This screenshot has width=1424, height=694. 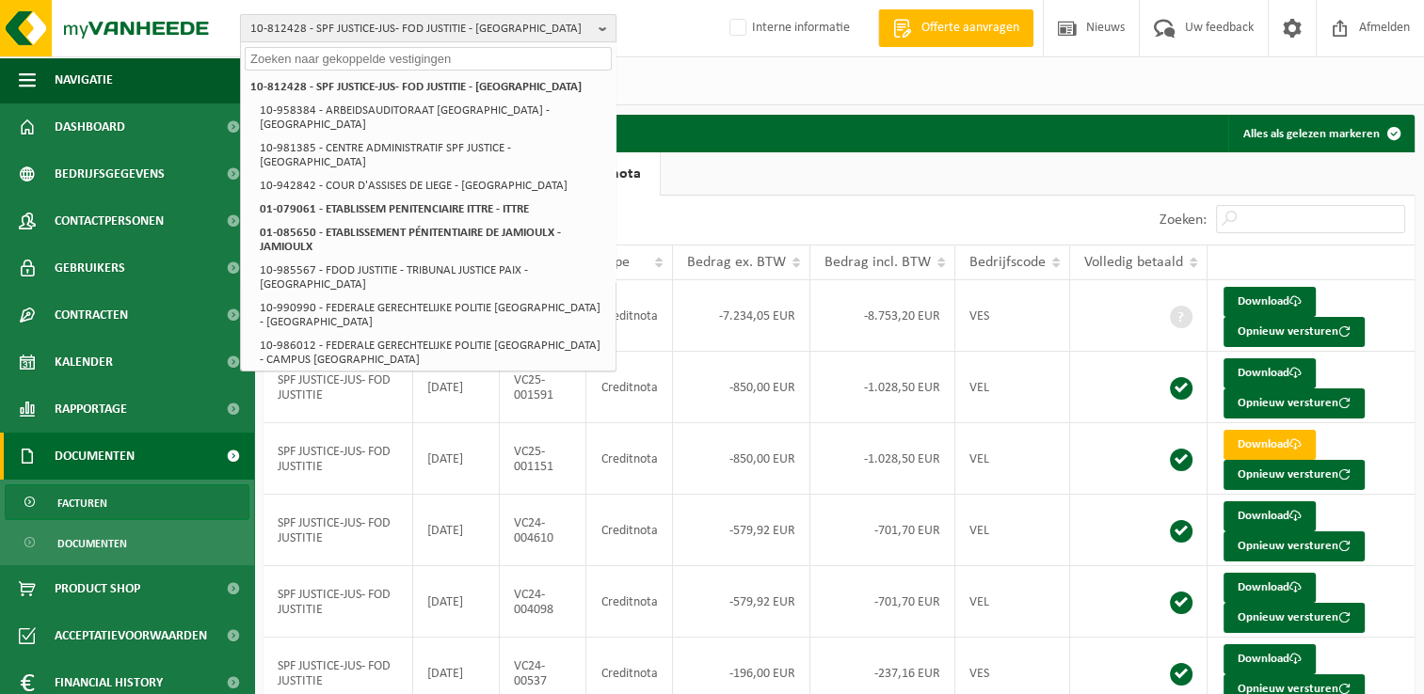 What do you see at coordinates (109, 174) in the screenshot?
I see `span: Bedrijfsgegevens` at bounding box center [109, 174].